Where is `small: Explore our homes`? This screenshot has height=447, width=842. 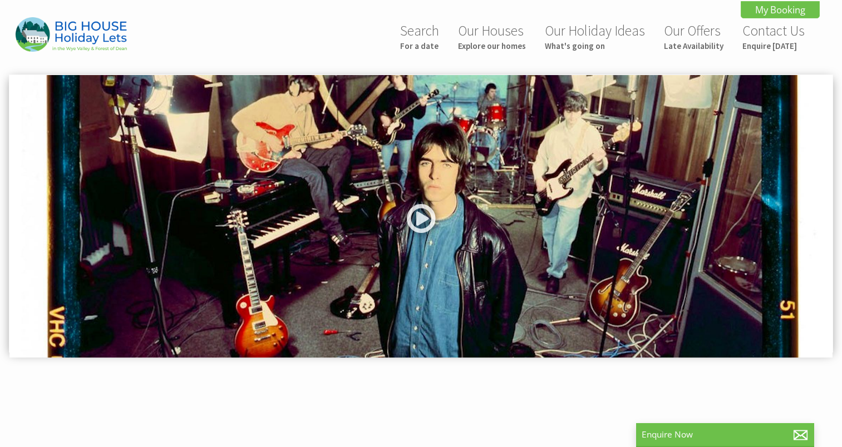 small: Explore our homes is located at coordinates (492, 46).